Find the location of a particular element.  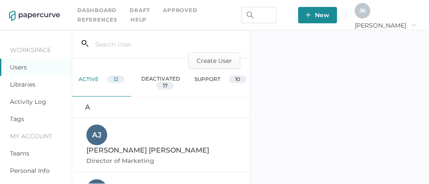

i: arrow_right is located at coordinates (413, 25).